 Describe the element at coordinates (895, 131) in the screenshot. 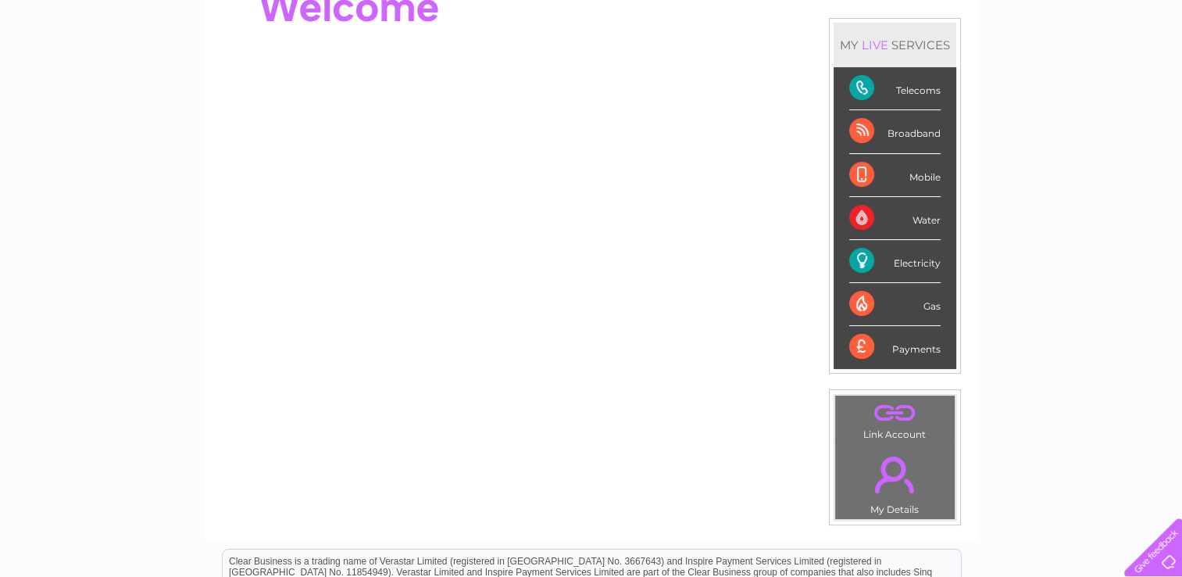

I see `div: Broadband` at that location.